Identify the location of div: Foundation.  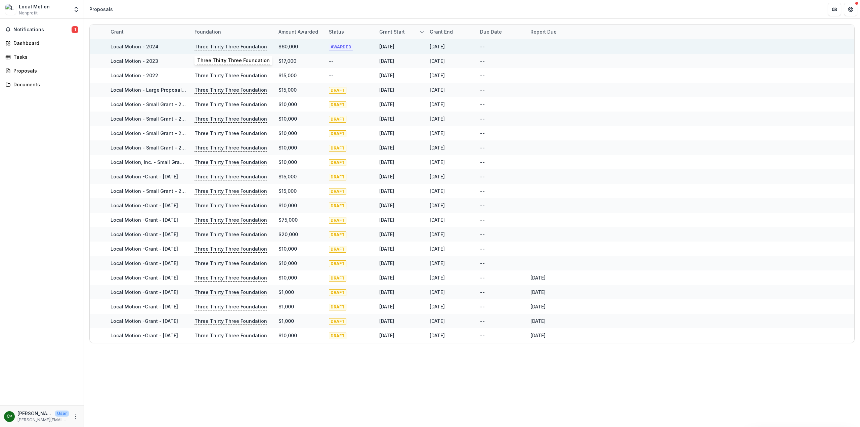
(208, 32).